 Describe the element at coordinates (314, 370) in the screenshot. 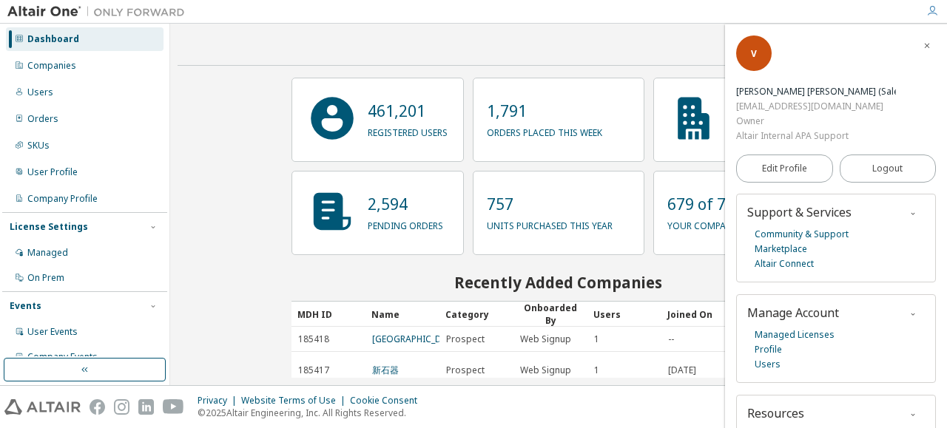

I see `span: 185417` at that location.